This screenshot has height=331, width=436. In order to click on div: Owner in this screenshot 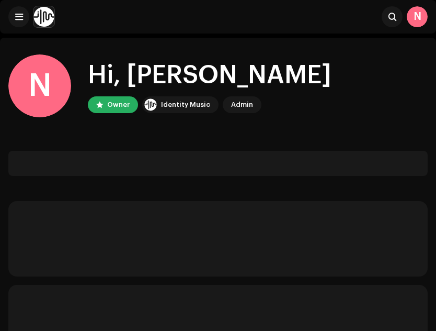, I will do `click(118, 105)`.